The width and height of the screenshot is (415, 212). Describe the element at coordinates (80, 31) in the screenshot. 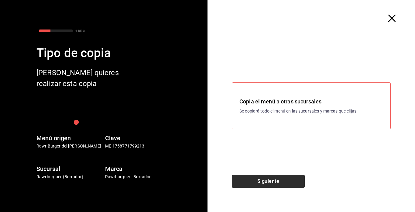

I see `div: 1 DE 3` at that location.